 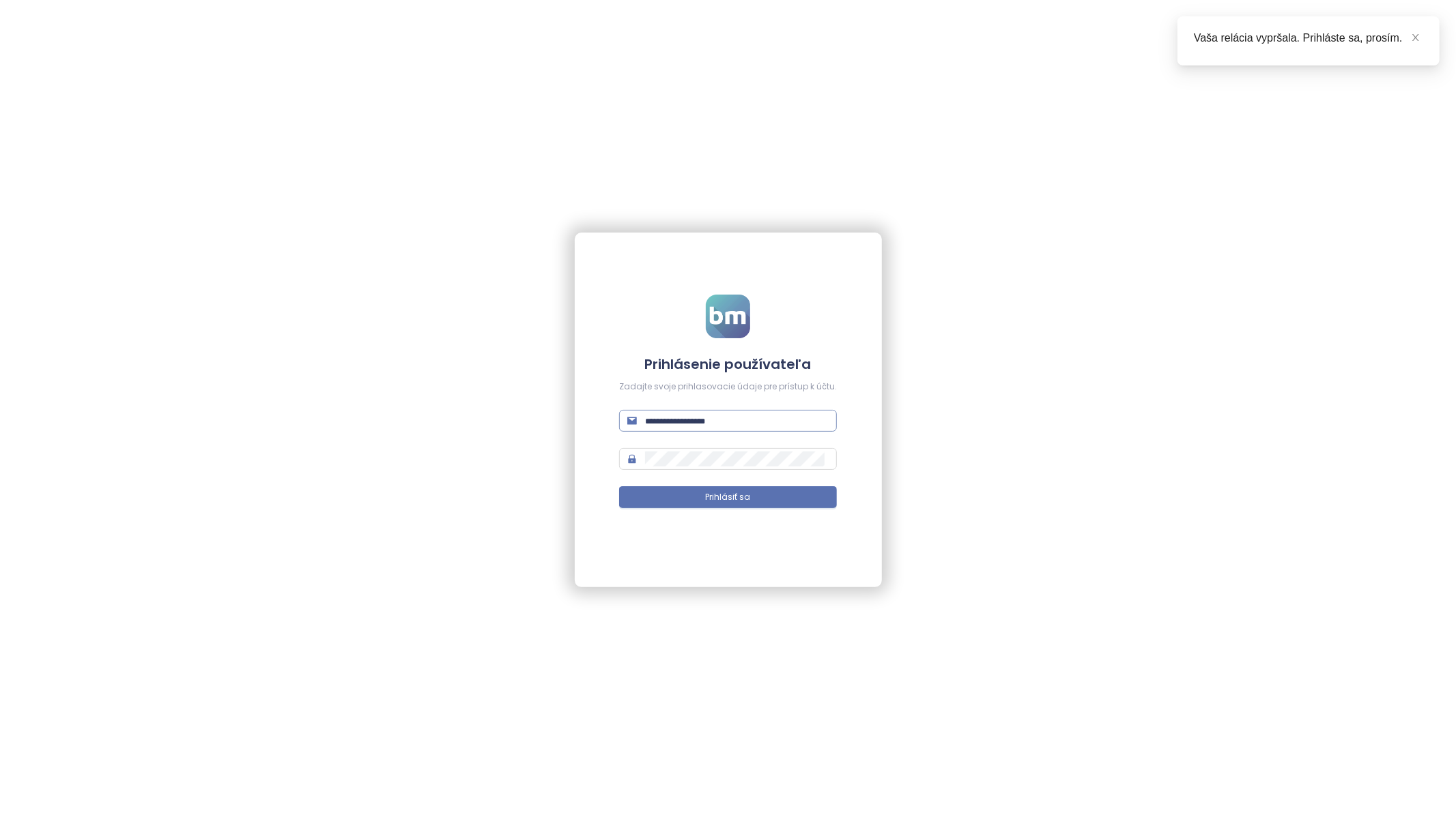 I want to click on span: lock, so click(x=632, y=459).